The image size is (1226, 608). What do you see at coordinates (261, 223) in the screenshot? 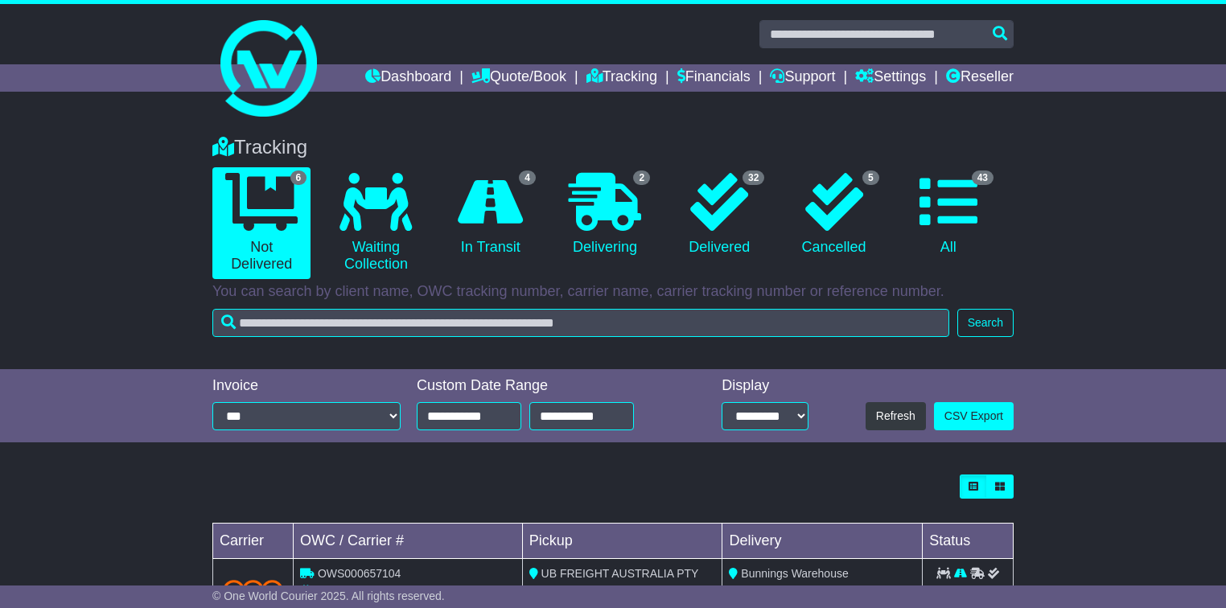
I see `a: 6 Not Delivered` at bounding box center [261, 223].